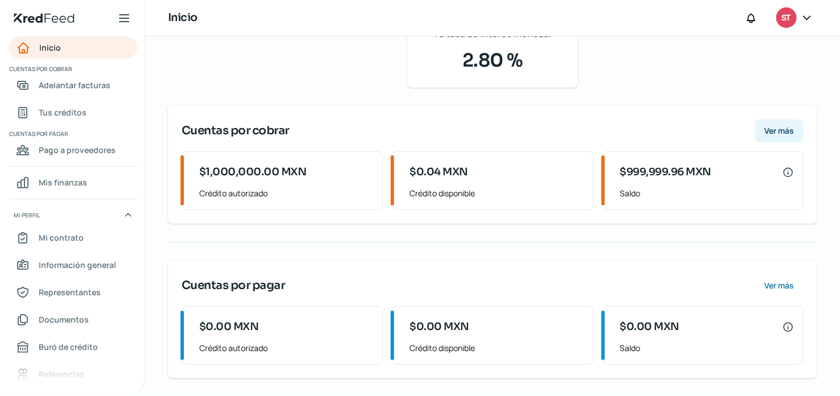  I want to click on span: Mi contrato, so click(61, 237).